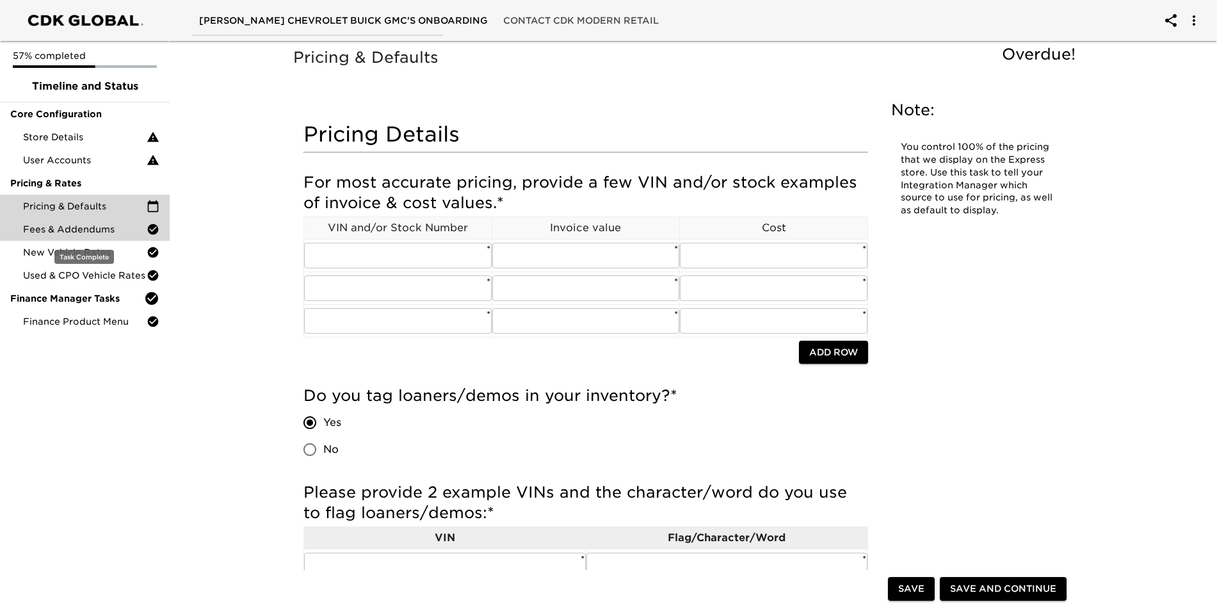  What do you see at coordinates (398, 228) in the screenshot?
I see `p: VIN and/or Stock Number` at bounding box center [398, 228].